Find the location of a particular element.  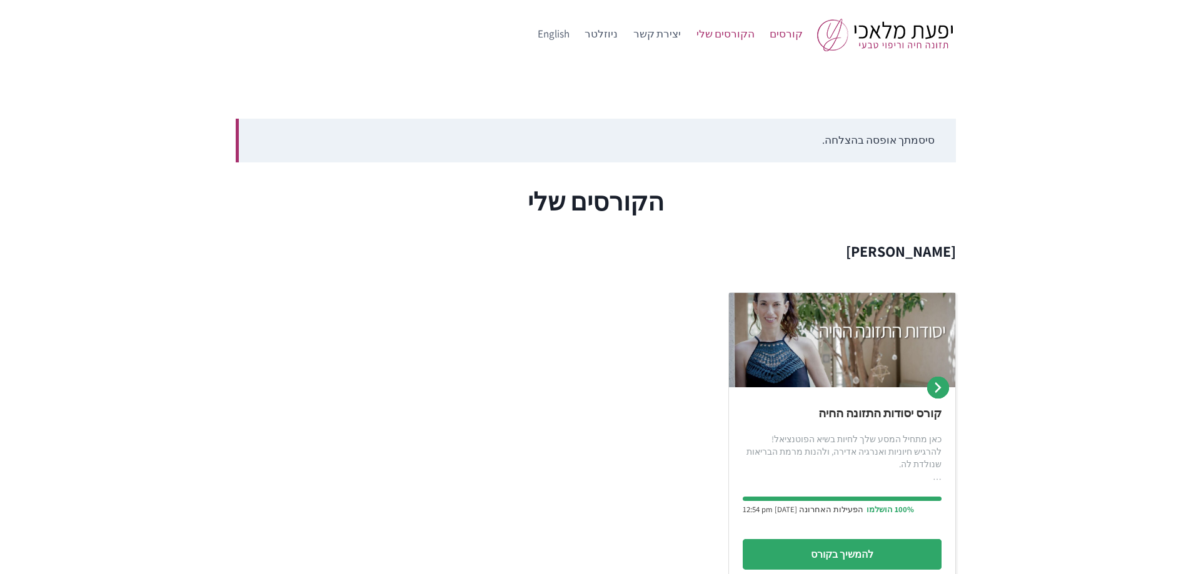

nav: Primary is located at coordinates (669, 34).